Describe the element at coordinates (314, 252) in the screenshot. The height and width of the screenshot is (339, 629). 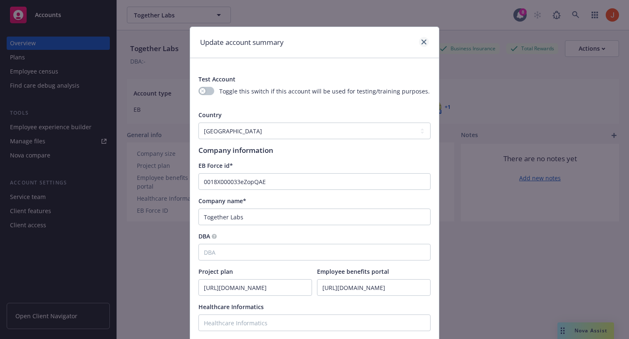
I see `input: DBA` at that location.